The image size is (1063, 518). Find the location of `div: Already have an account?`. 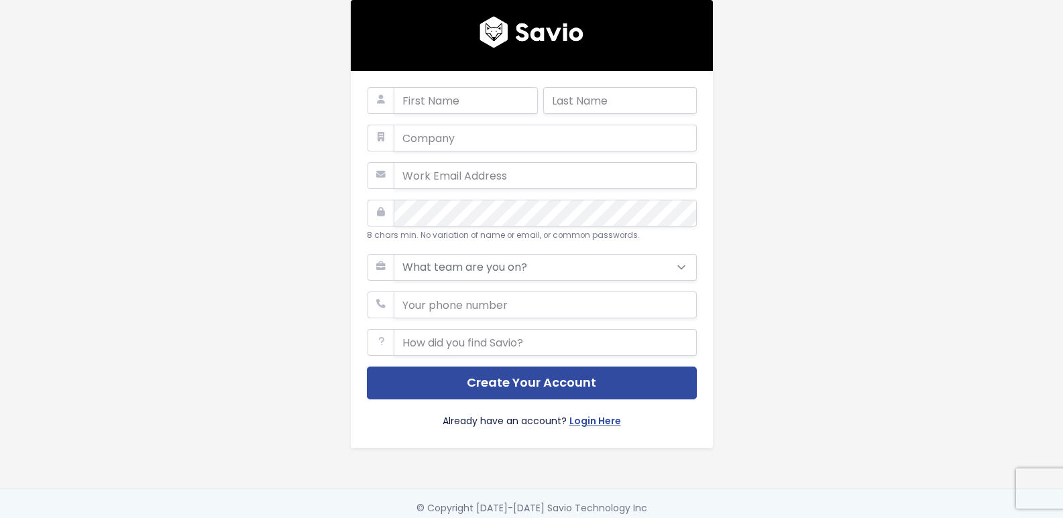

div: Already have an account? is located at coordinates (532, 416).